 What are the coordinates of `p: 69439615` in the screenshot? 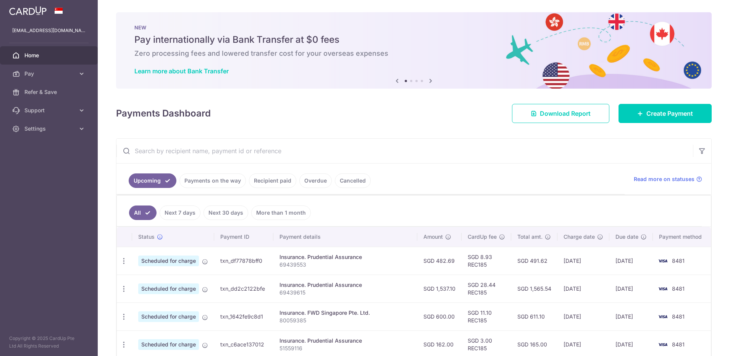 It's located at (345, 292).